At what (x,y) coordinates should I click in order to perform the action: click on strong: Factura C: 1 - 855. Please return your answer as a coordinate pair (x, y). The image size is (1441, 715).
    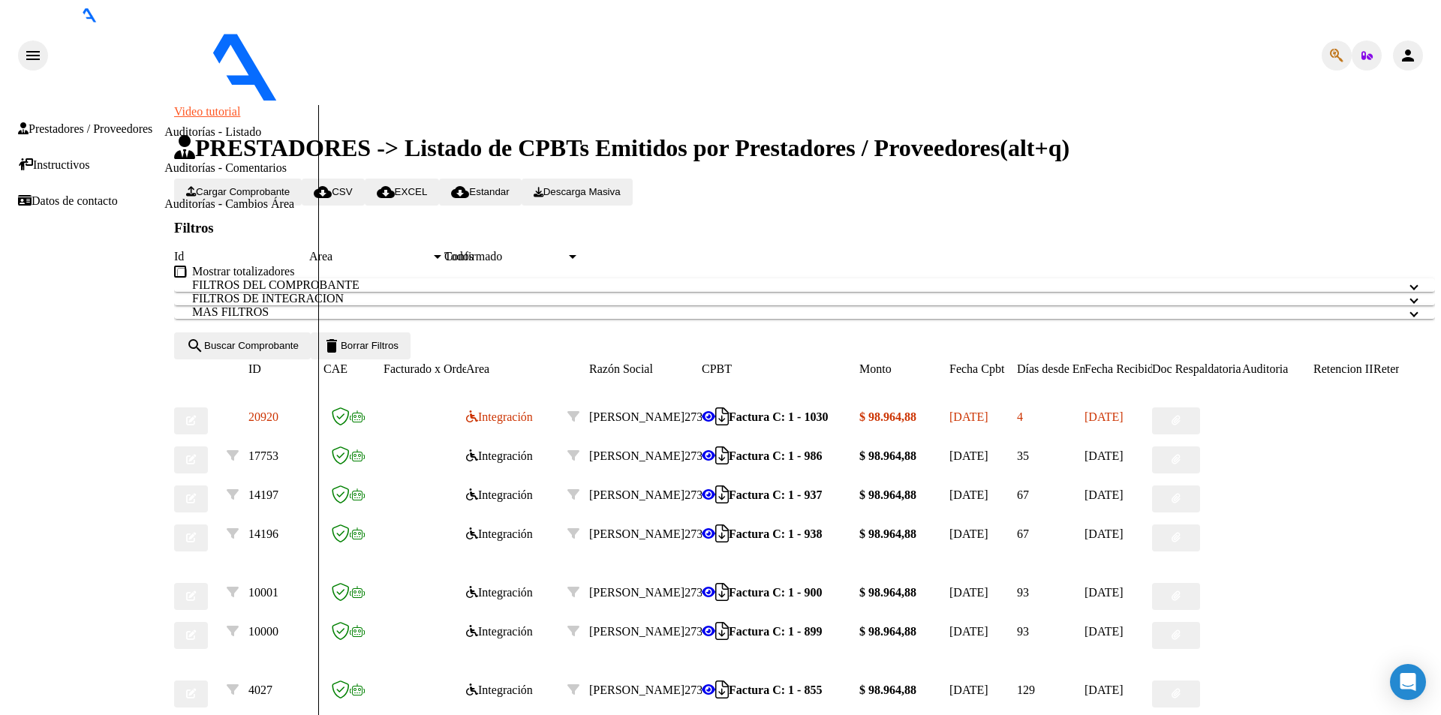
    Looking at the image, I should click on (775, 690).